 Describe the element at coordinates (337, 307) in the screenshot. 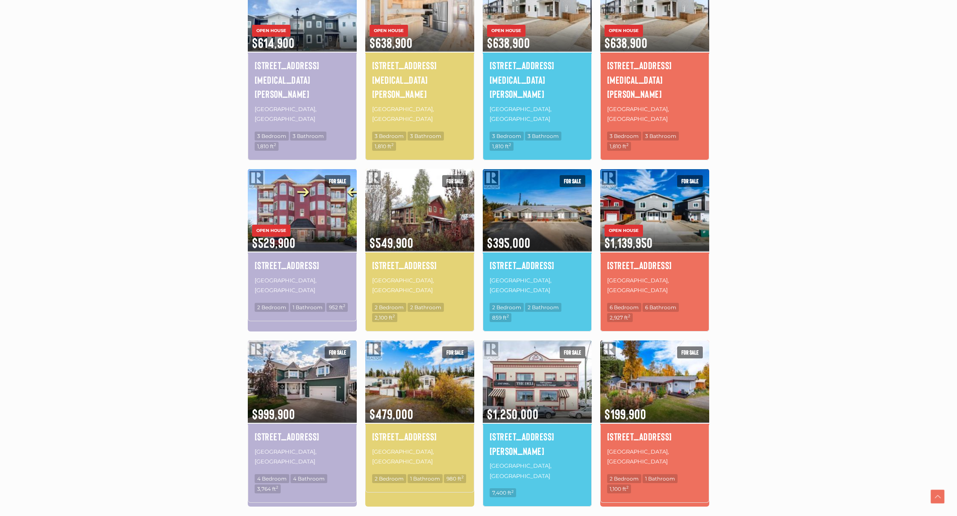

I see `span: 952 ft` at that location.